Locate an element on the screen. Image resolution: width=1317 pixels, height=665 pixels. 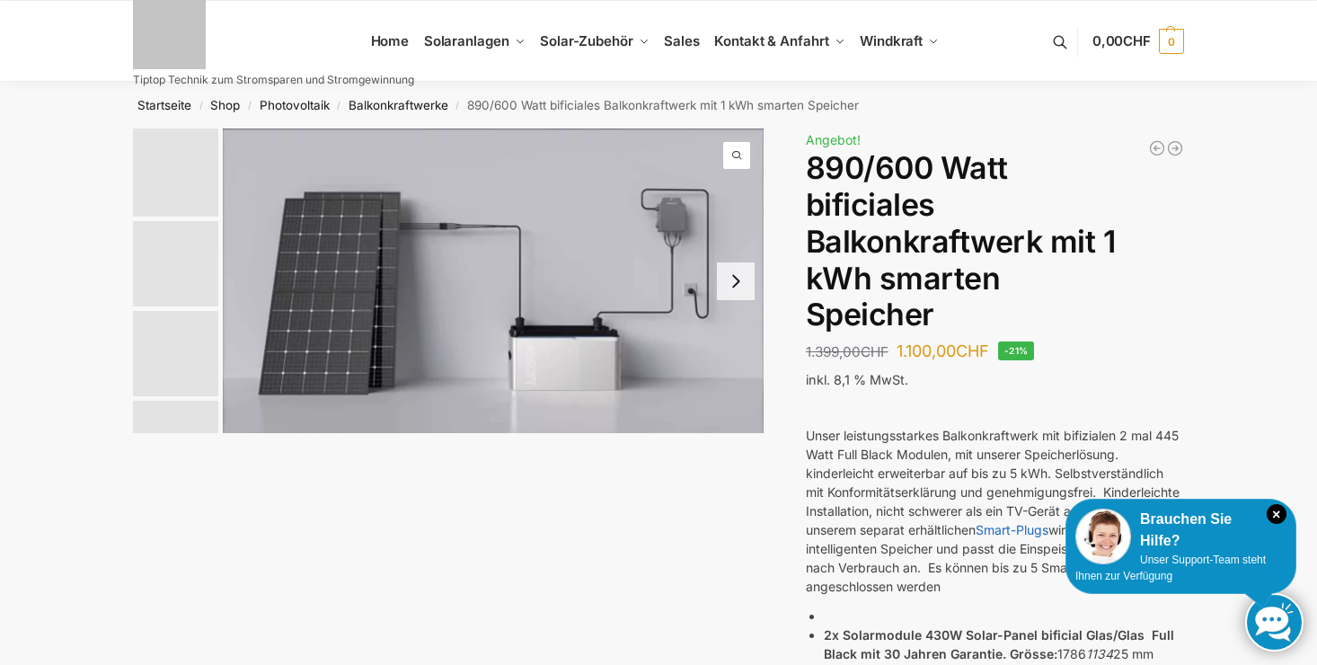
span: 0 is located at coordinates (1172, 41).